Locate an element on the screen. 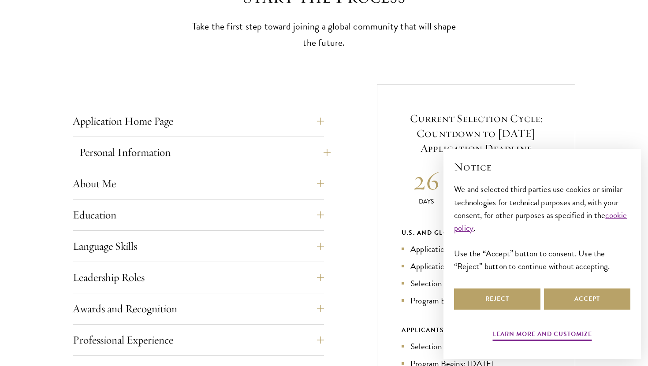 The height and width of the screenshot is (366, 648). h2: 26 is located at coordinates (426, 180).